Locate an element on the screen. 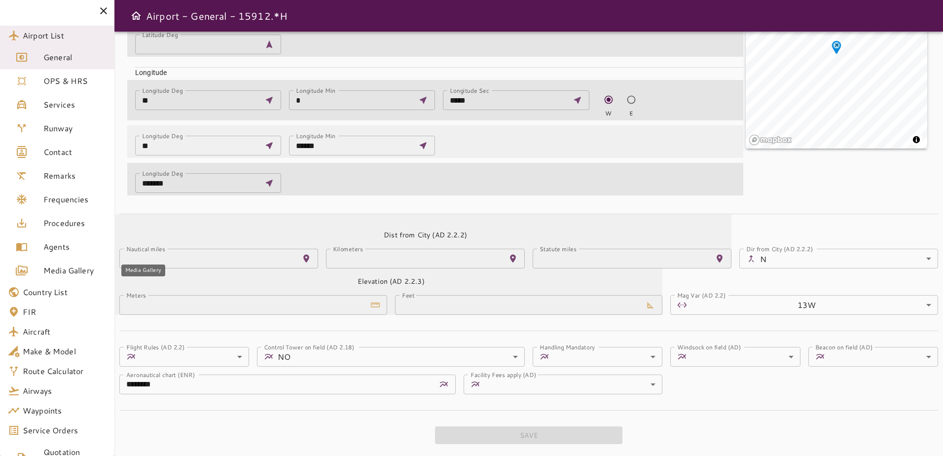  label: Windsock on field (AD) is located at coordinates (710, 346).